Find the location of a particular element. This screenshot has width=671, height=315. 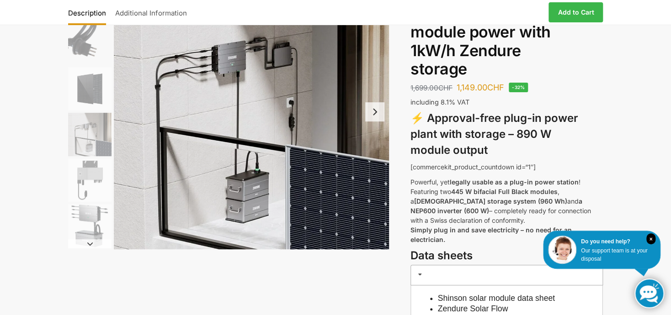

img: Maysun is located at coordinates (90, 89).